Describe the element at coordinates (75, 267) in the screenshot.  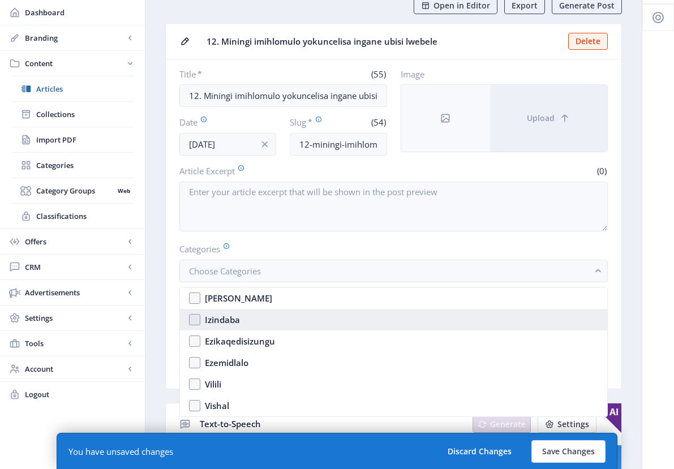
I see `span: CRM` at that location.